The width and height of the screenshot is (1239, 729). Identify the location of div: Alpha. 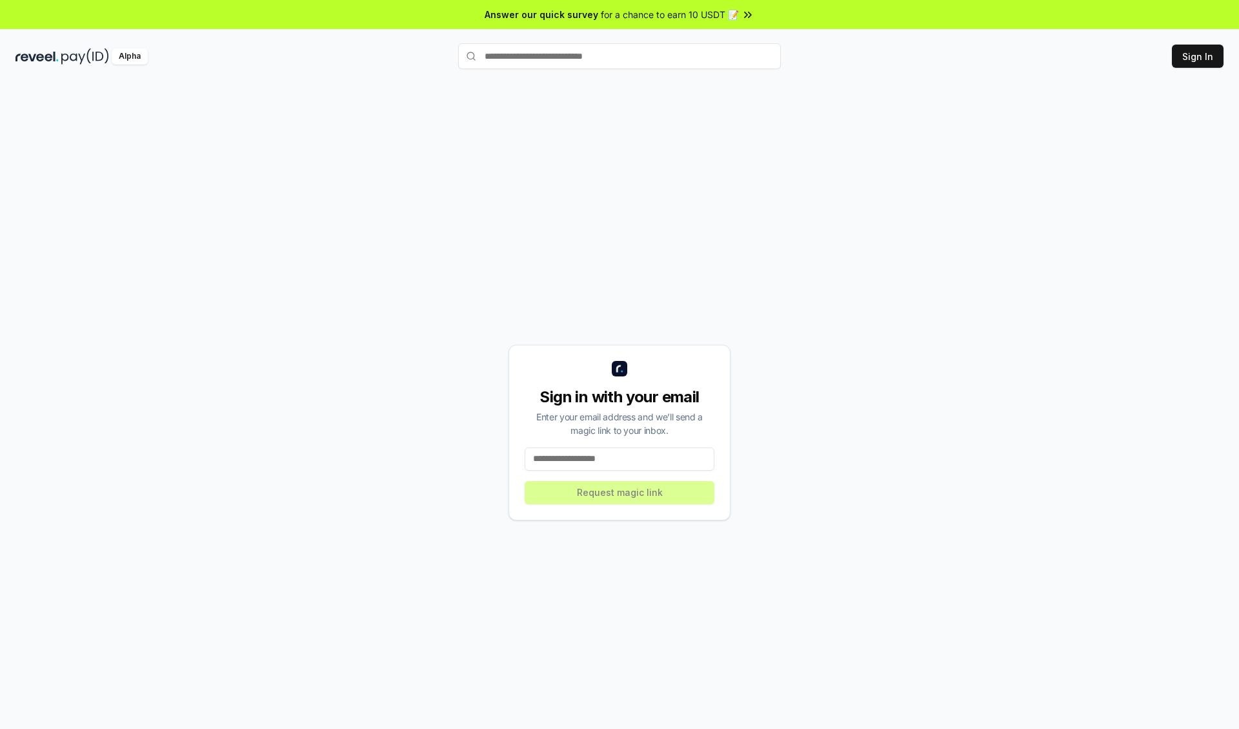
(130, 56).